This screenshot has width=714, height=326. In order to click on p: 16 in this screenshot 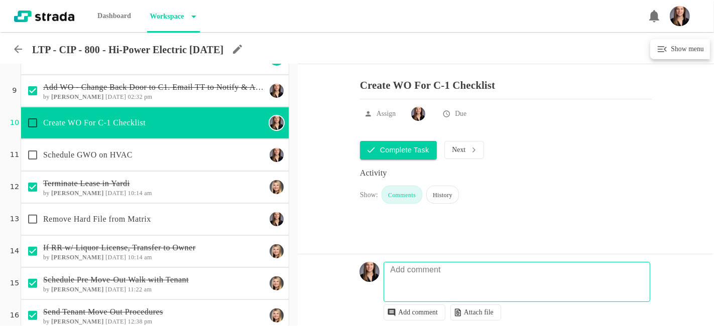, I will do `click(15, 316)`.